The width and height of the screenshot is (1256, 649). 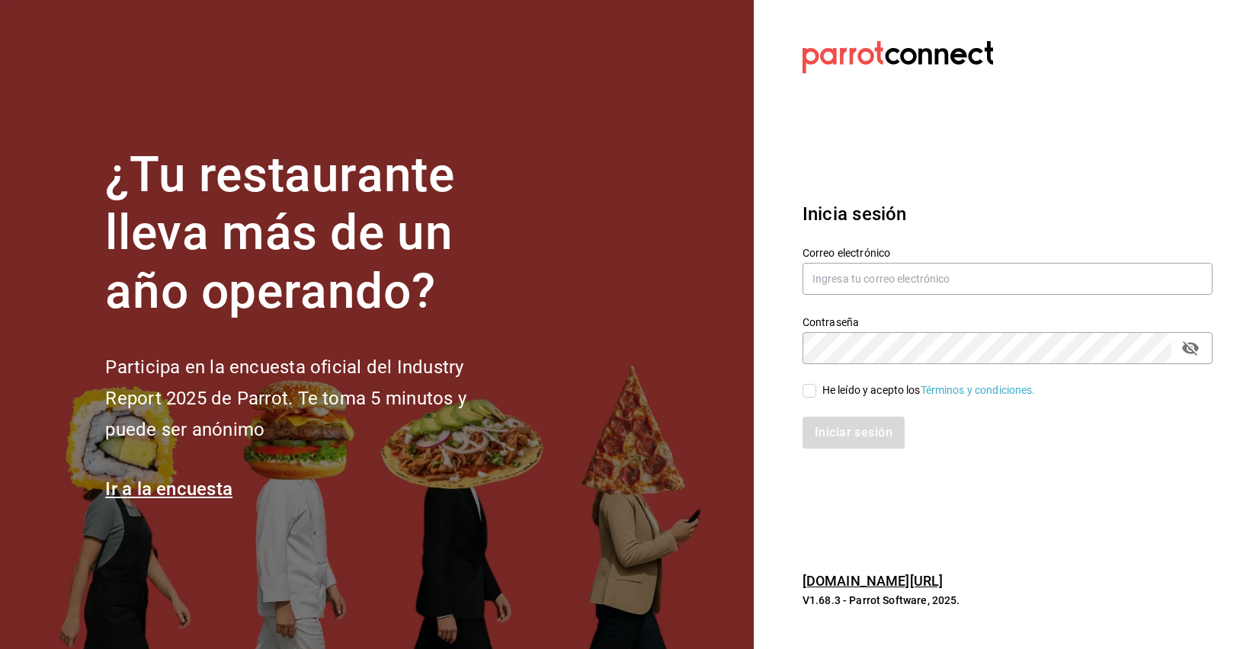 I want to click on button: passwordField, so click(x=1190, y=348).